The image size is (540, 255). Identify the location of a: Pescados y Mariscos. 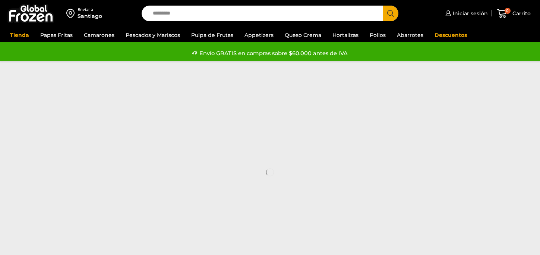
(153, 35).